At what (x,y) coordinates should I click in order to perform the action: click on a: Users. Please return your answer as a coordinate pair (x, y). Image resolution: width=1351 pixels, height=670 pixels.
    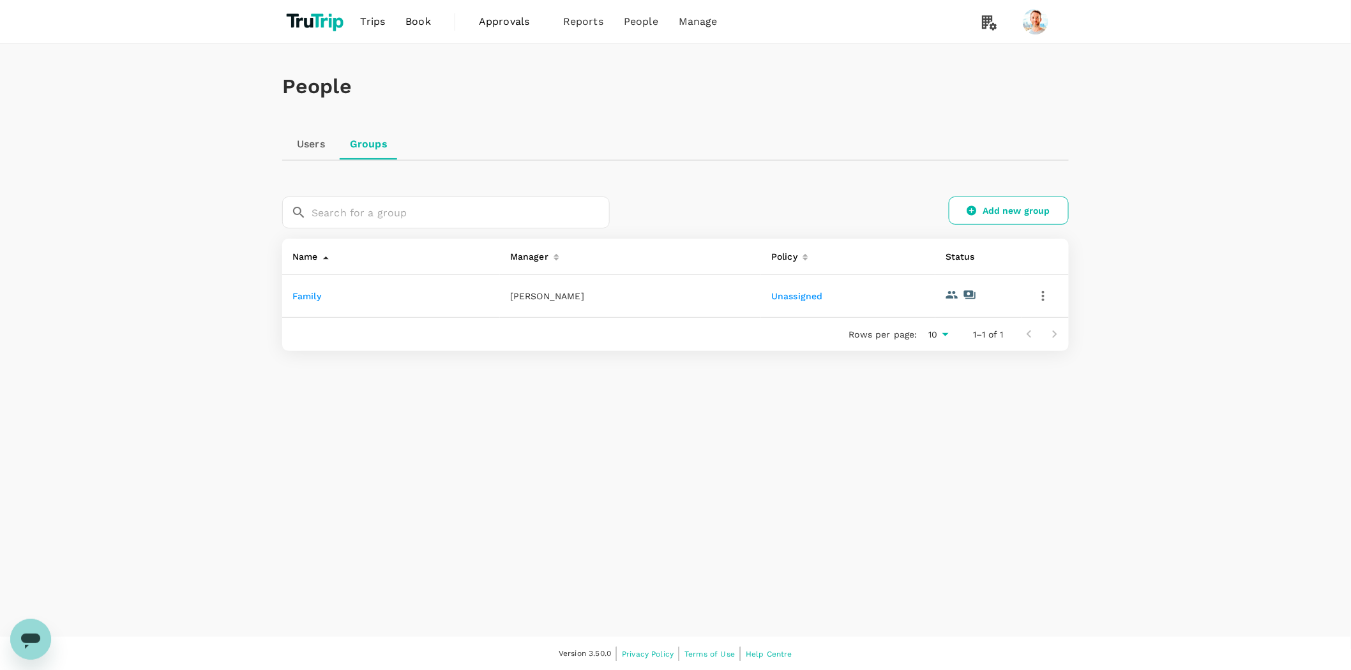
    Looking at the image, I should click on (311, 144).